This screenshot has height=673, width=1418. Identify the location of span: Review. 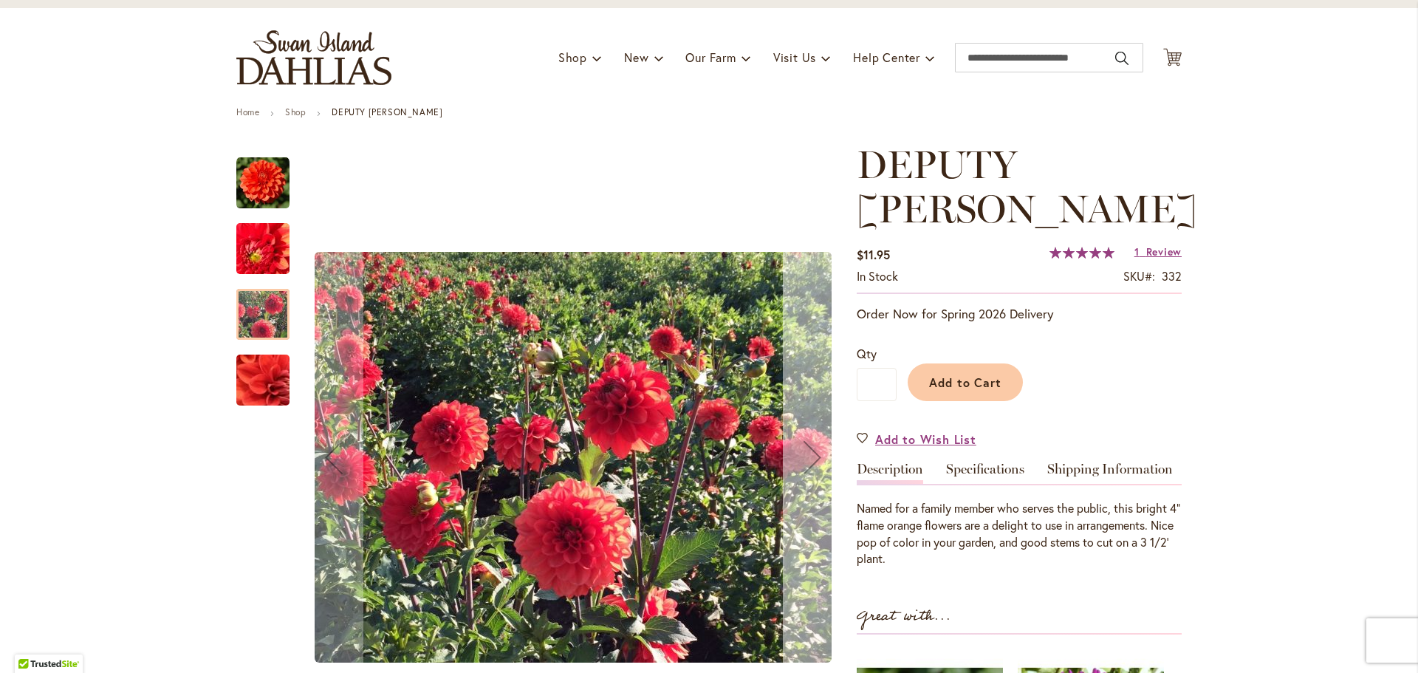
(1164, 251).